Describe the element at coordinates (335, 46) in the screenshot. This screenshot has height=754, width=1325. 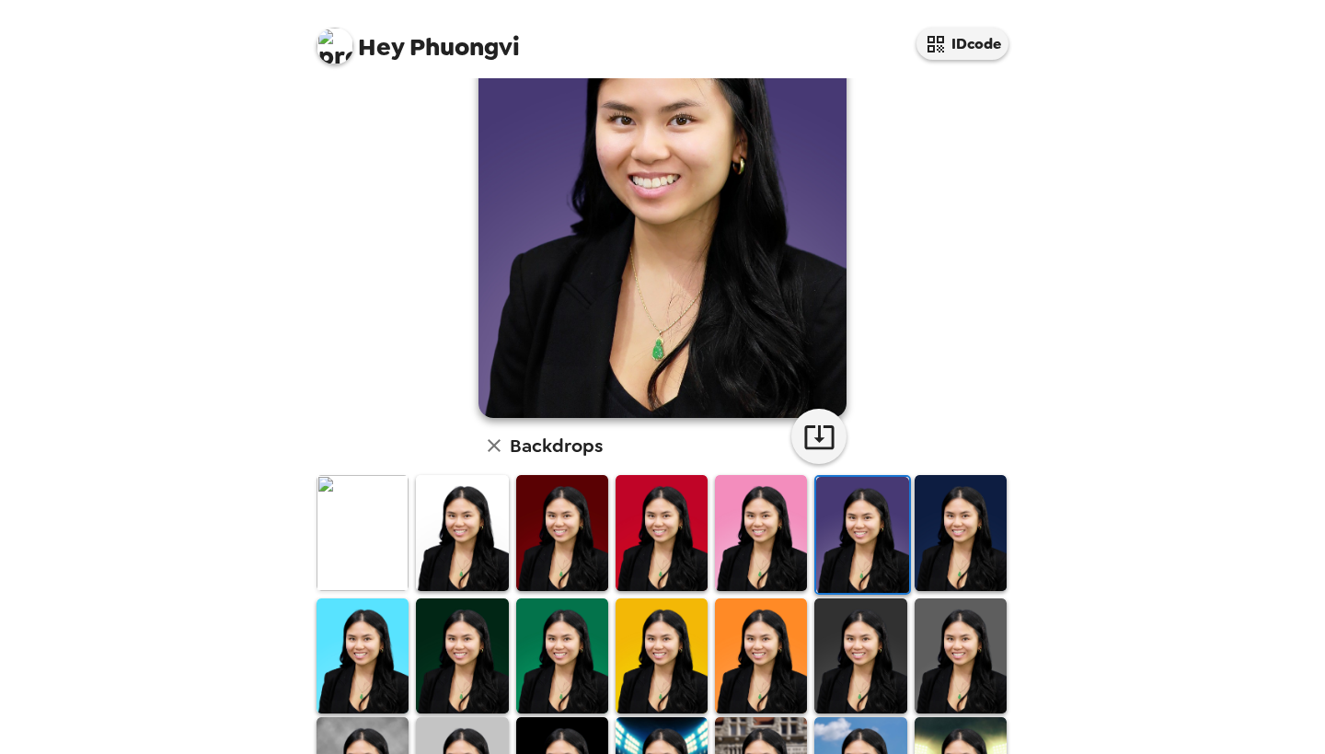
I see `img: profile pic` at that location.